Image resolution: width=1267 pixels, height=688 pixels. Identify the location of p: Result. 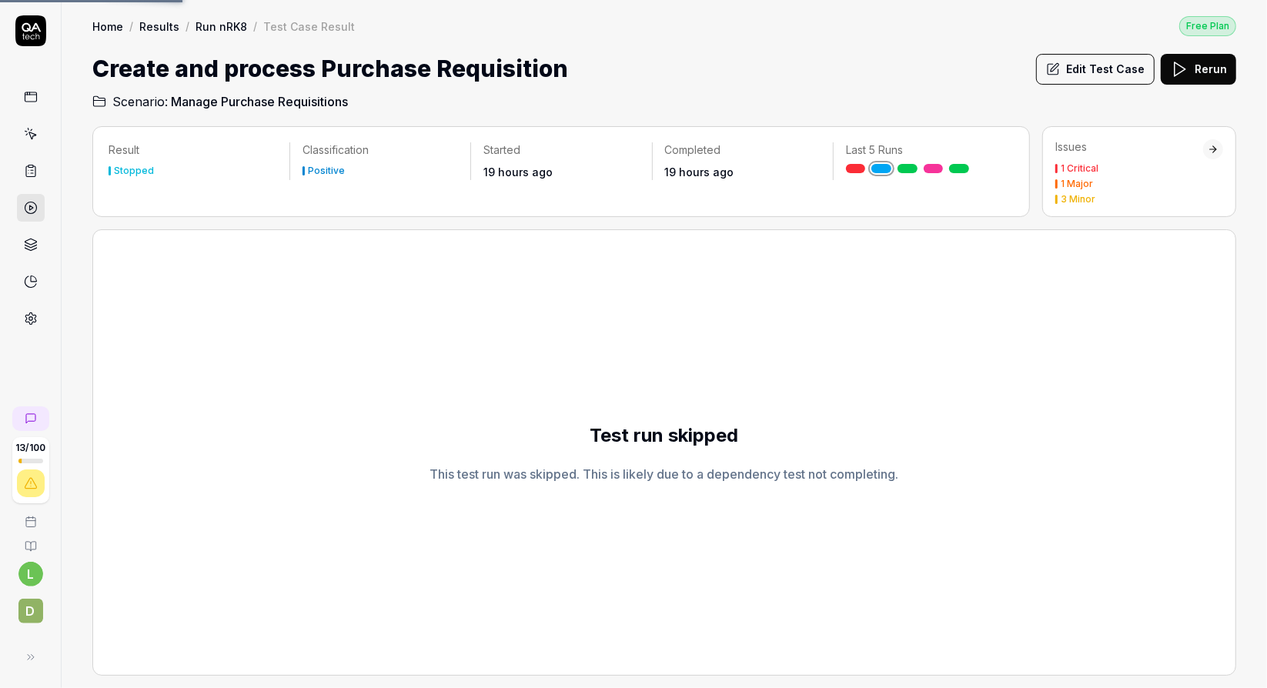
(192, 150).